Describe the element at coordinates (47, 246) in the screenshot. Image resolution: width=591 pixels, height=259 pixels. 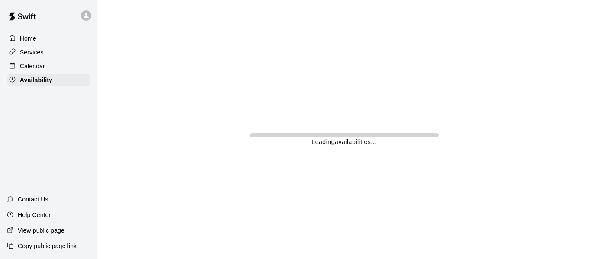
I see `p: Copy public page link` at that location.